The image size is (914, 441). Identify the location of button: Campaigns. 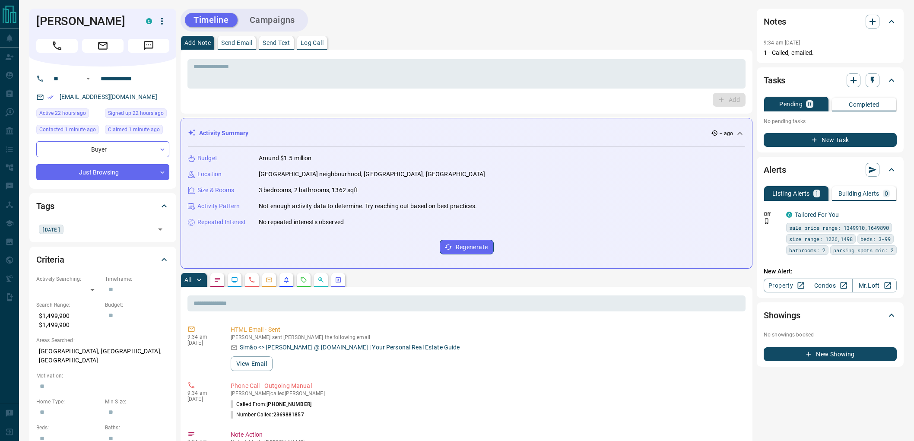
(272, 20).